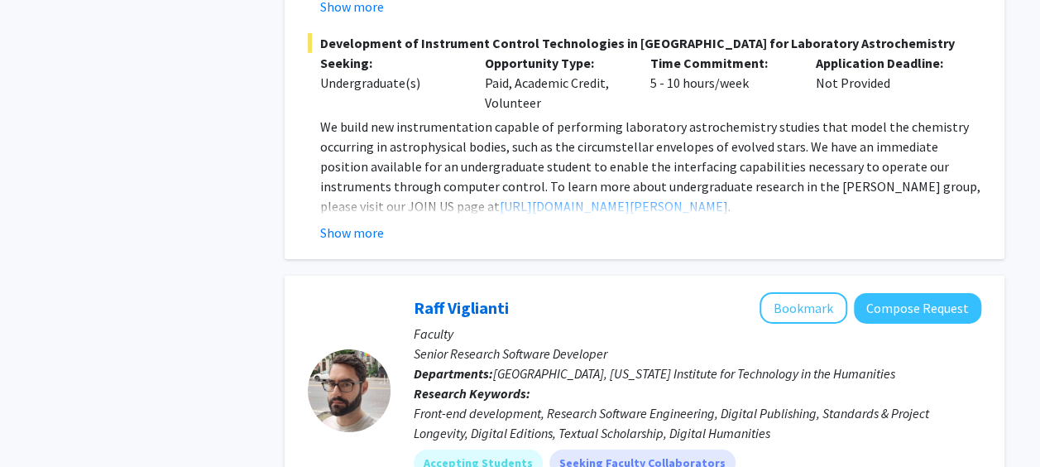 This screenshot has height=467, width=1040. What do you see at coordinates (555, 63) in the screenshot?
I see `p: Opportunity Type:` at bounding box center [555, 63].